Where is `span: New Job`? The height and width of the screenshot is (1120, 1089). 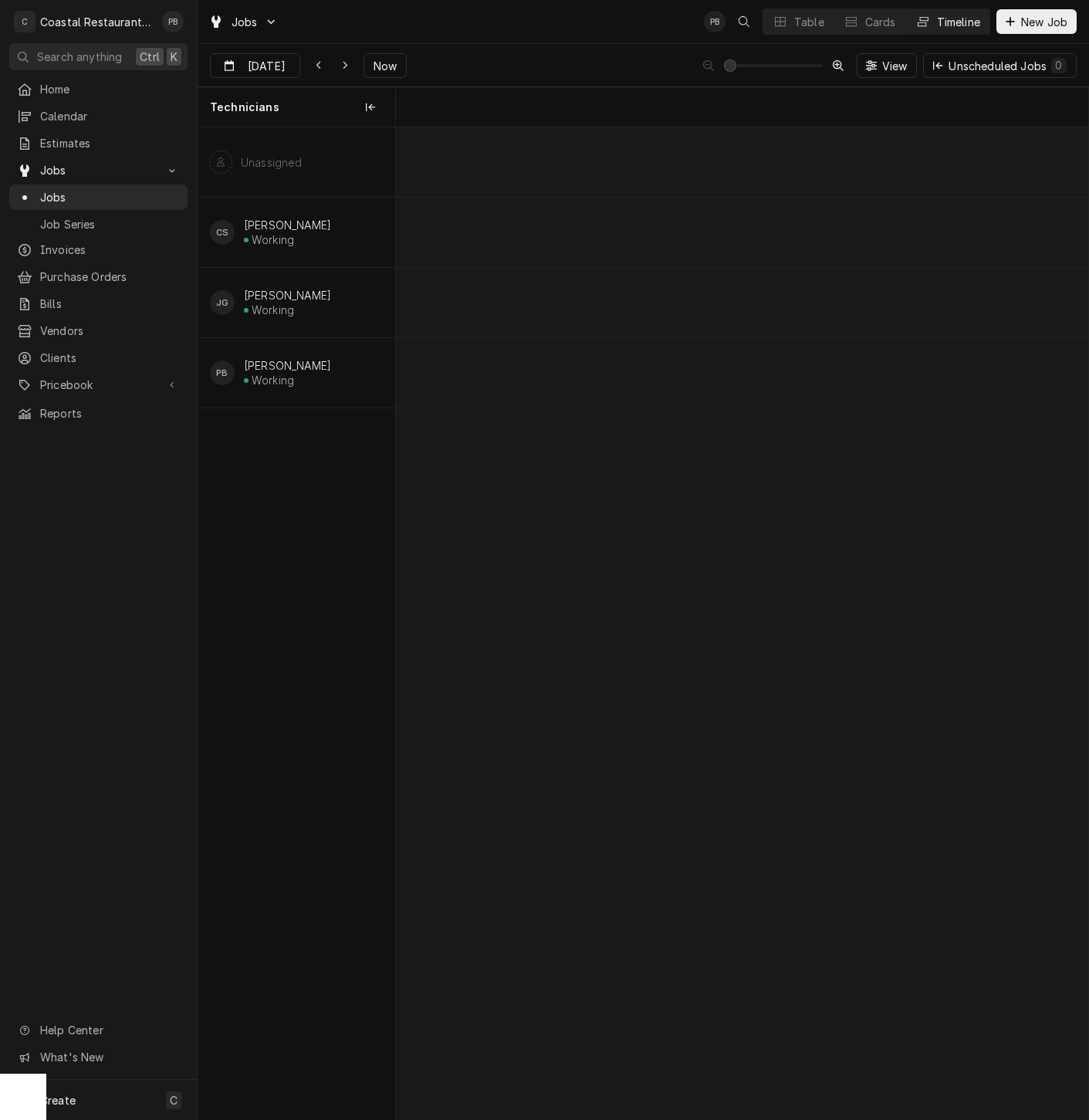 span: New Job is located at coordinates (1044, 21).